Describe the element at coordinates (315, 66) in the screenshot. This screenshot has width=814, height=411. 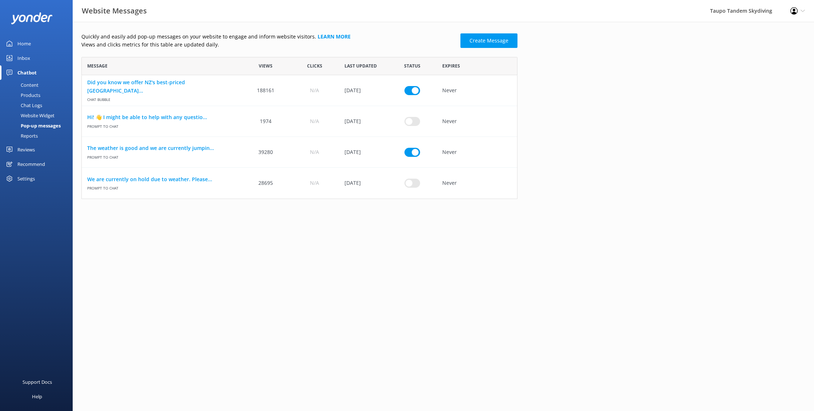
I see `span: Clicks` at that location.